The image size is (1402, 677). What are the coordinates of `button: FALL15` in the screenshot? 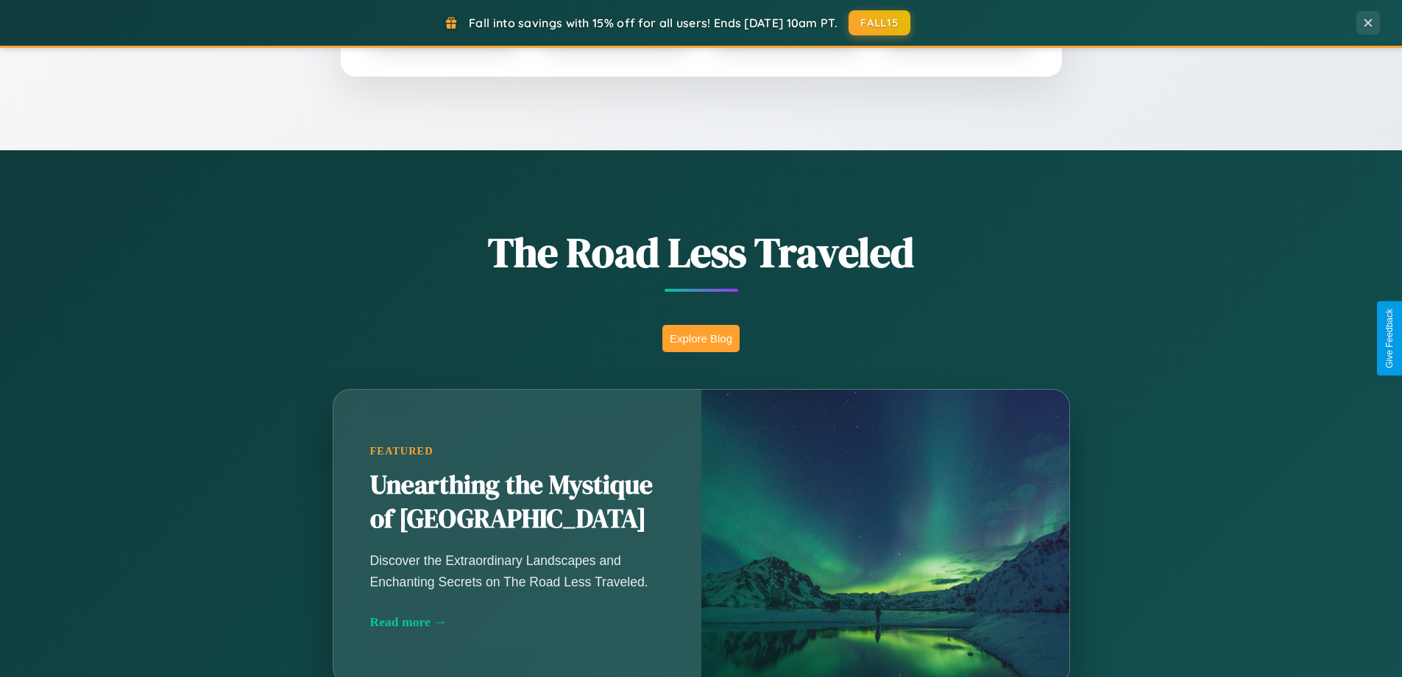 It's located at (880, 23).